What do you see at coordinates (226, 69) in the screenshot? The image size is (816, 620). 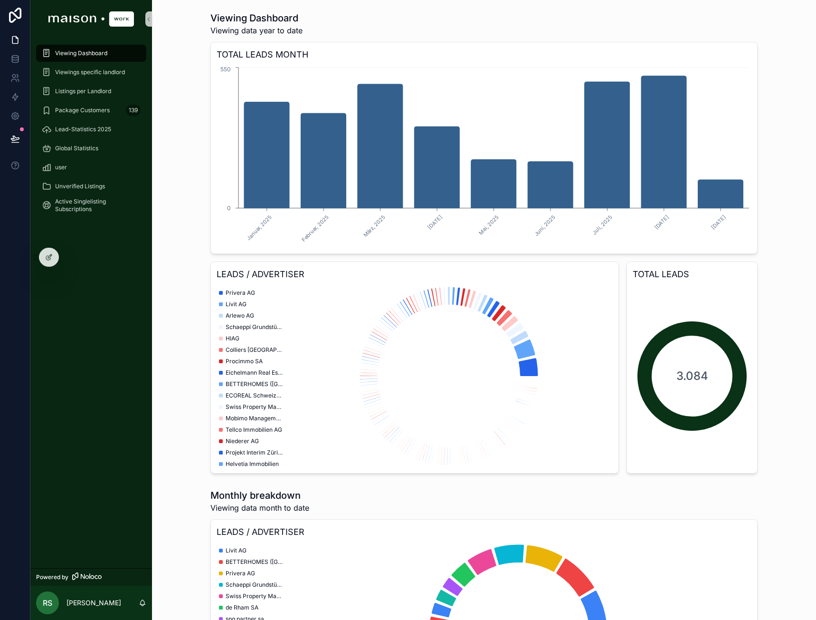 I see `tspan: 550` at bounding box center [226, 69].